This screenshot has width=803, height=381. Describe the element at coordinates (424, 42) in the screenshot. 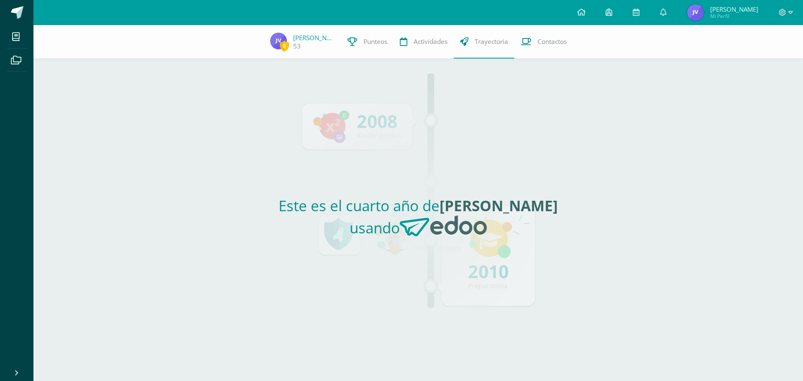

I see `a: Actividades` at that location.